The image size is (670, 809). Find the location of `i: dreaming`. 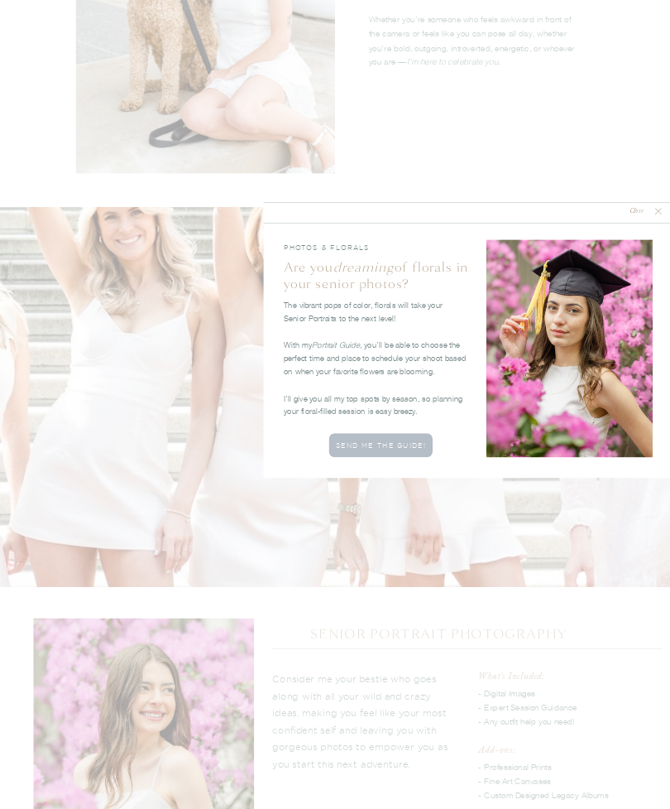

i: dreaming is located at coordinates (364, 267).